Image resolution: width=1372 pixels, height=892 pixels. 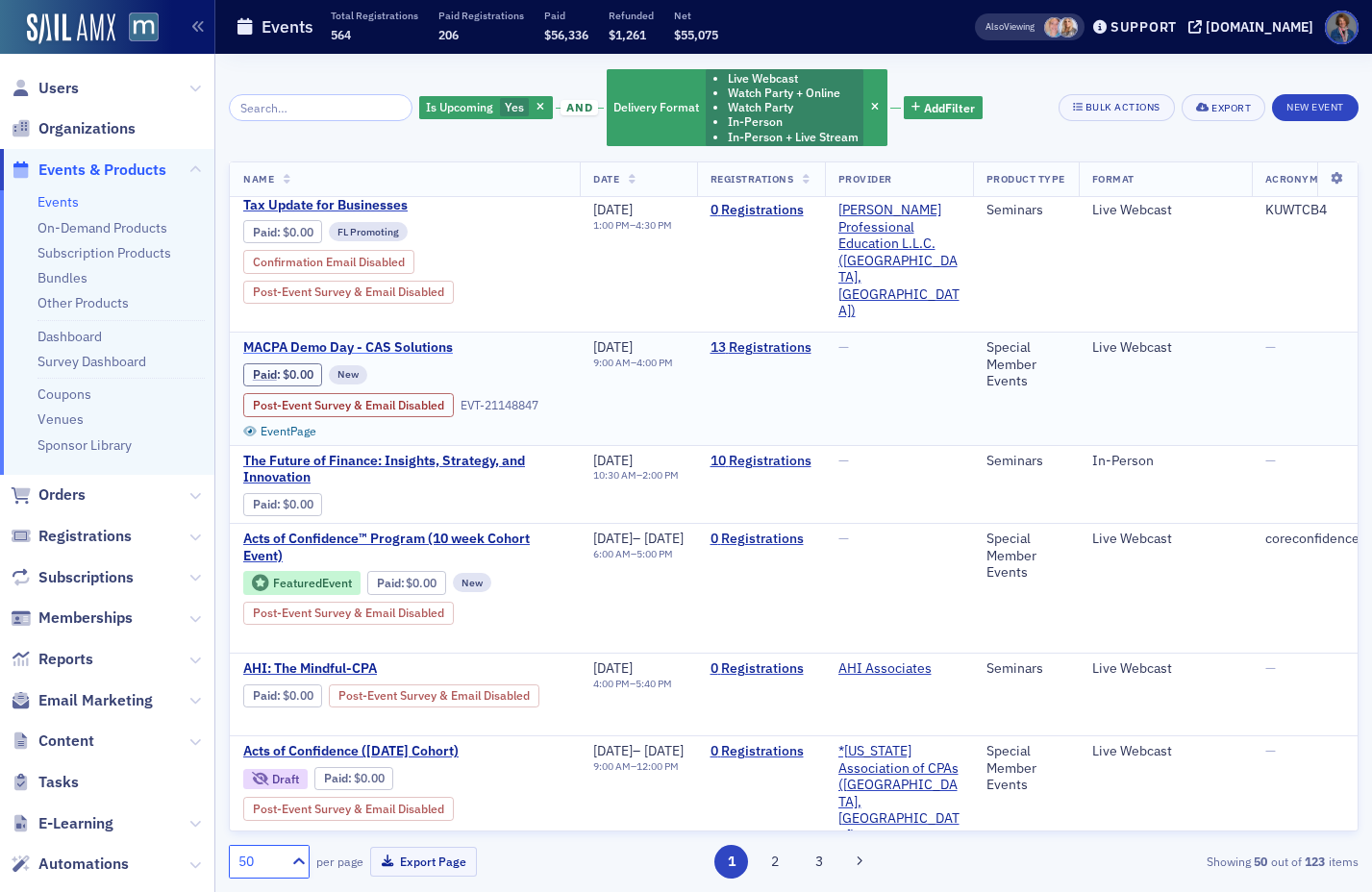 I want to click on span: Format, so click(x=1114, y=179).